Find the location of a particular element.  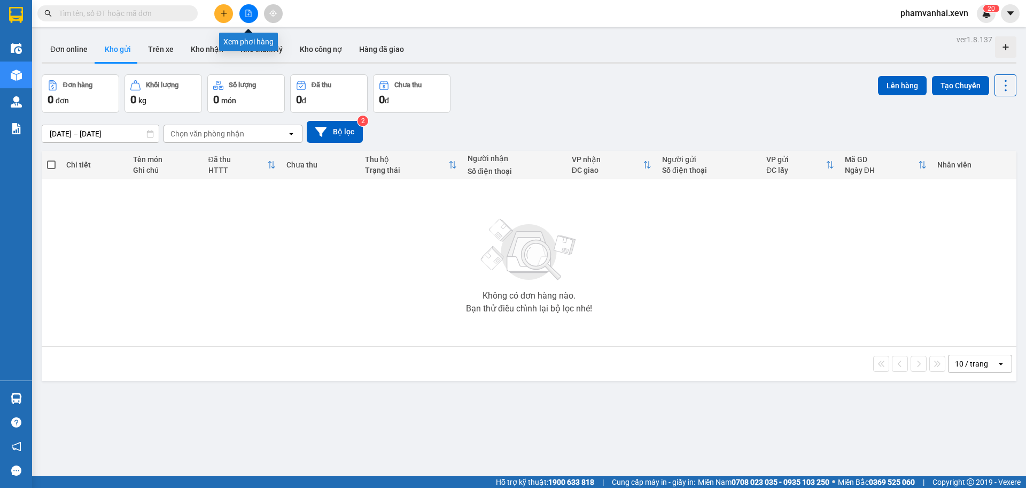

button: Kho gửi is located at coordinates (118, 49).